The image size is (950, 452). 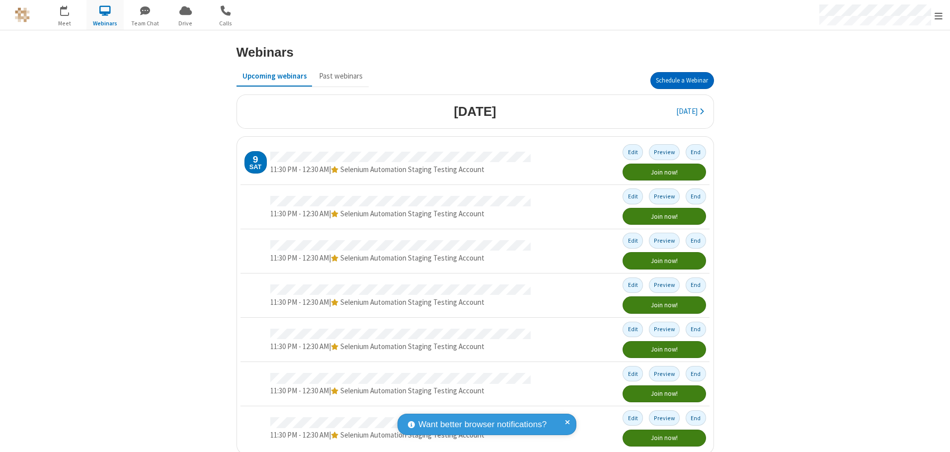 What do you see at coordinates (226, 23) in the screenshot?
I see `span: Calls` at bounding box center [226, 23].